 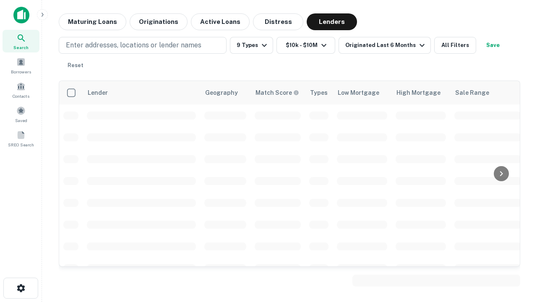 What do you see at coordinates (358, 93) in the screenshot?
I see `div: Low Mortgage` at bounding box center [358, 93].